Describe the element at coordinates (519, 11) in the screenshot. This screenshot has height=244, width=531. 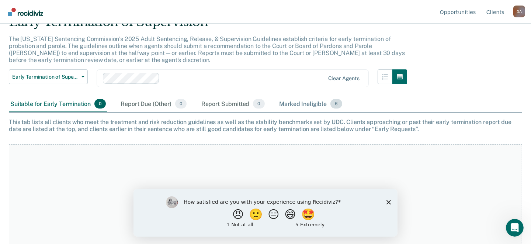
I see `button: Profile dropdown button` at that location.